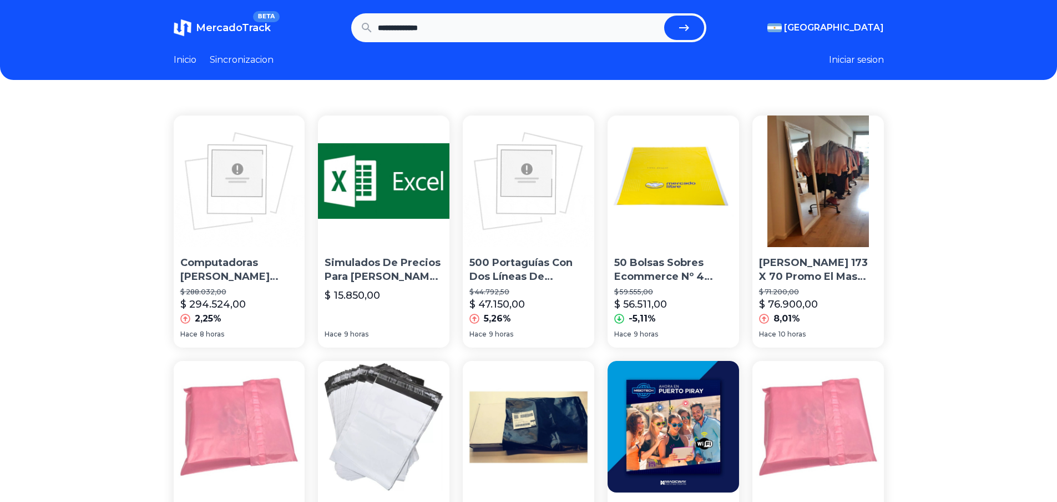 This screenshot has height=502, width=1057. Describe the element at coordinates (497, 318) in the screenshot. I see `p: 5,26%` at that location.